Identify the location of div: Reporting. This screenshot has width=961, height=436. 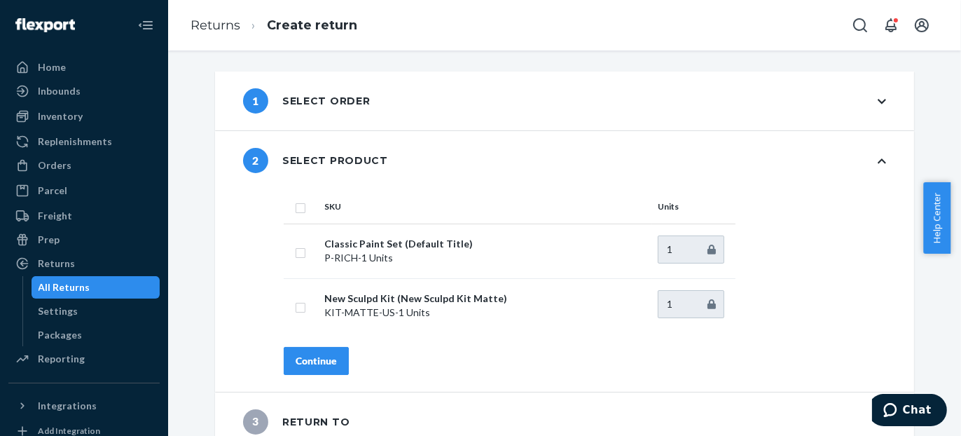
(61, 359).